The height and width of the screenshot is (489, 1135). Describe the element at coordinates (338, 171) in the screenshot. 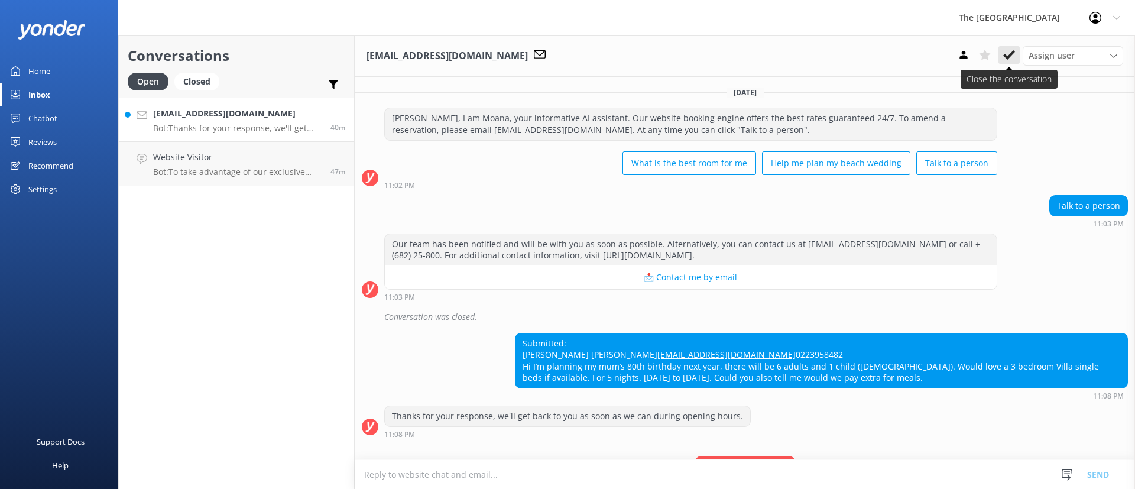

I see `span: Sep 10 2025 11:00pm (UTC -10:00) Pacific/Honolulu` at that location.